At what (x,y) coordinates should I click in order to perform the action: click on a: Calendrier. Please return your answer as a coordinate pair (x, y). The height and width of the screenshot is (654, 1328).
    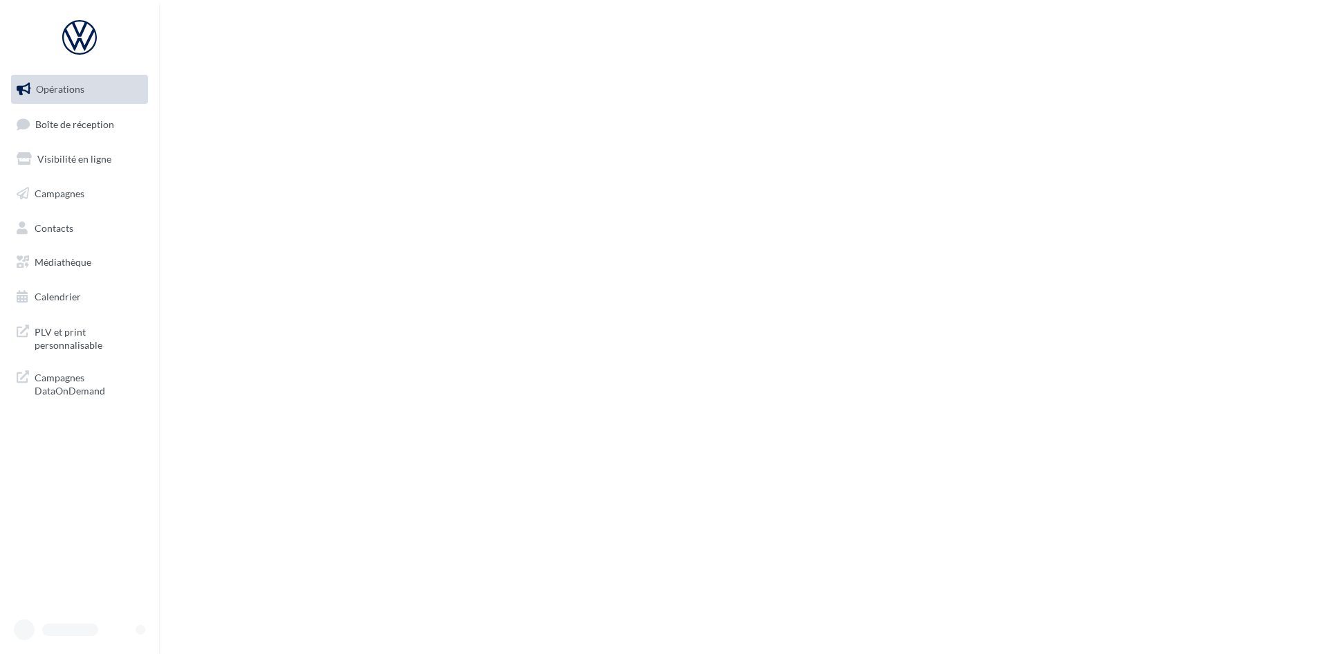
    Looking at the image, I should click on (80, 297).